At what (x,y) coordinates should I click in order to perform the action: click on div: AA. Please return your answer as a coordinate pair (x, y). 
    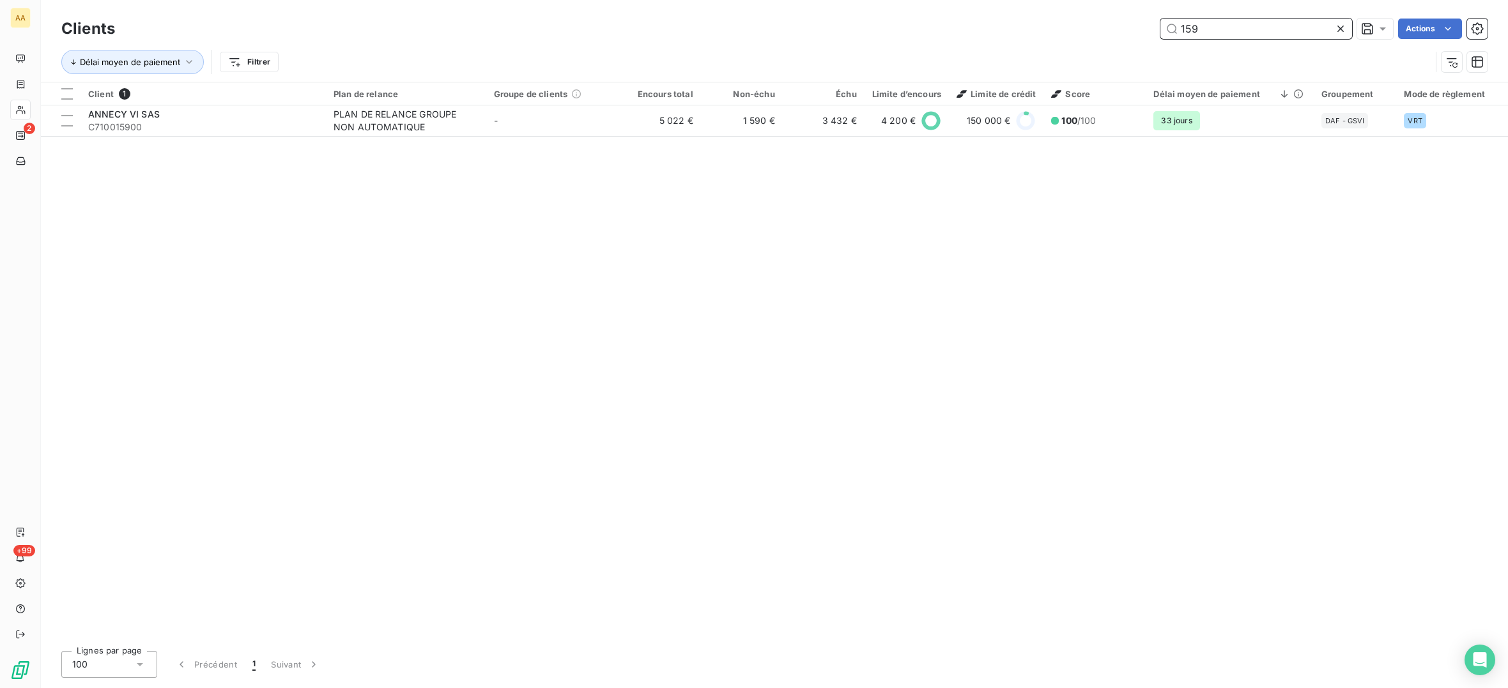
    Looking at the image, I should click on (20, 18).